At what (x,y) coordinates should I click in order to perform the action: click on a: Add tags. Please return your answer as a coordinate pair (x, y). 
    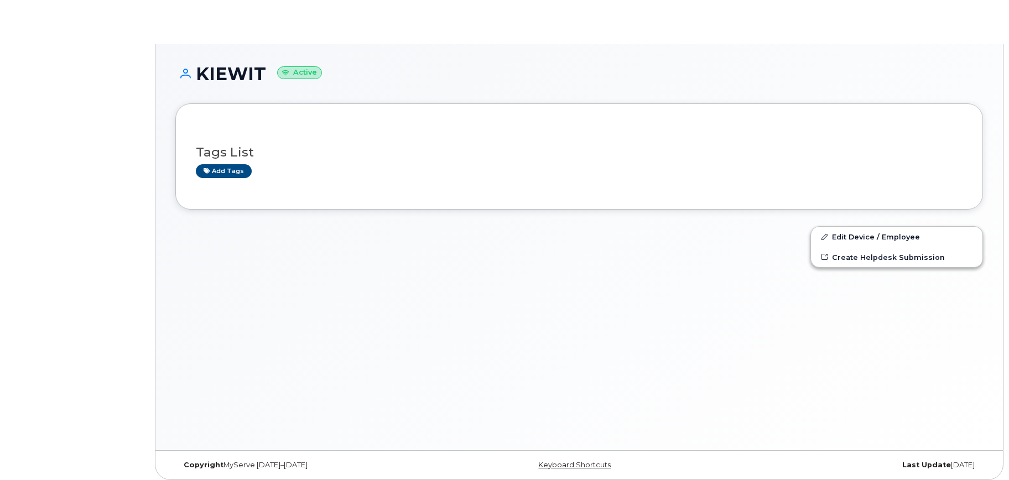
    Looking at the image, I should click on (223, 171).